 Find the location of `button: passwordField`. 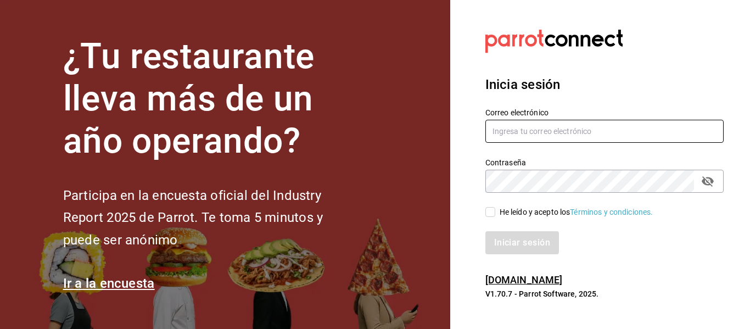

button: passwordField is located at coordinates (707, 181).